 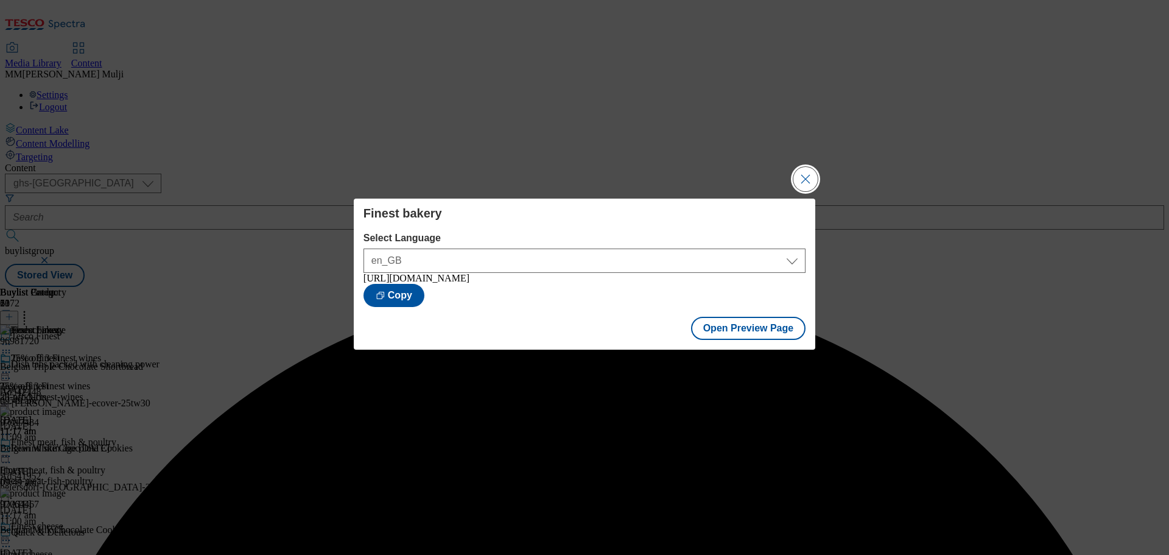 I want to click on div: Modal, so click(x=584, y=274).